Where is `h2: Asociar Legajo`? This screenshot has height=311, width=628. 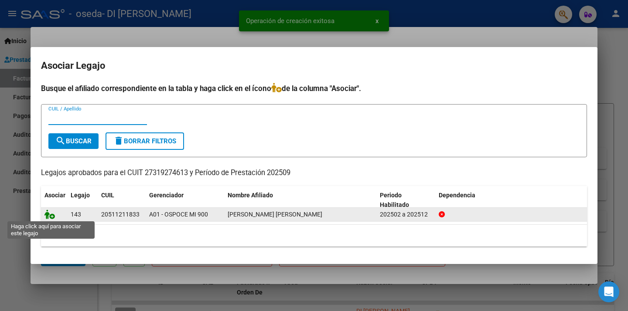
h2: Asociar Legajo is located at coordinates (314, 66).